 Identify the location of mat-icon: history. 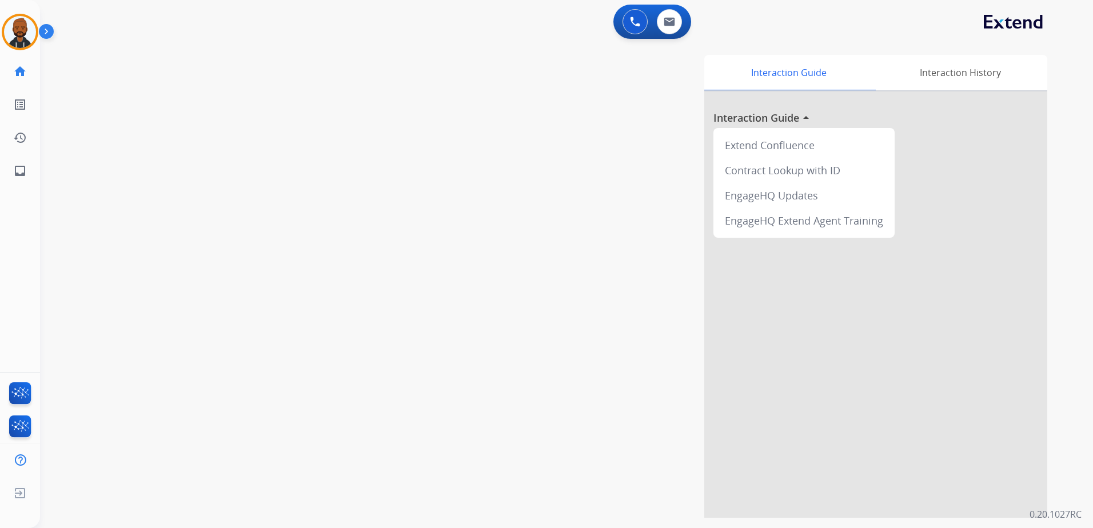
(20, 138).